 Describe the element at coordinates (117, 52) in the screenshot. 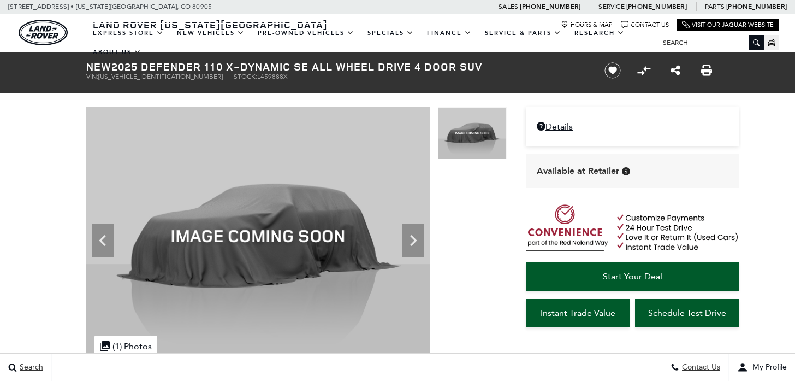

I see `a: About Us` at that location.